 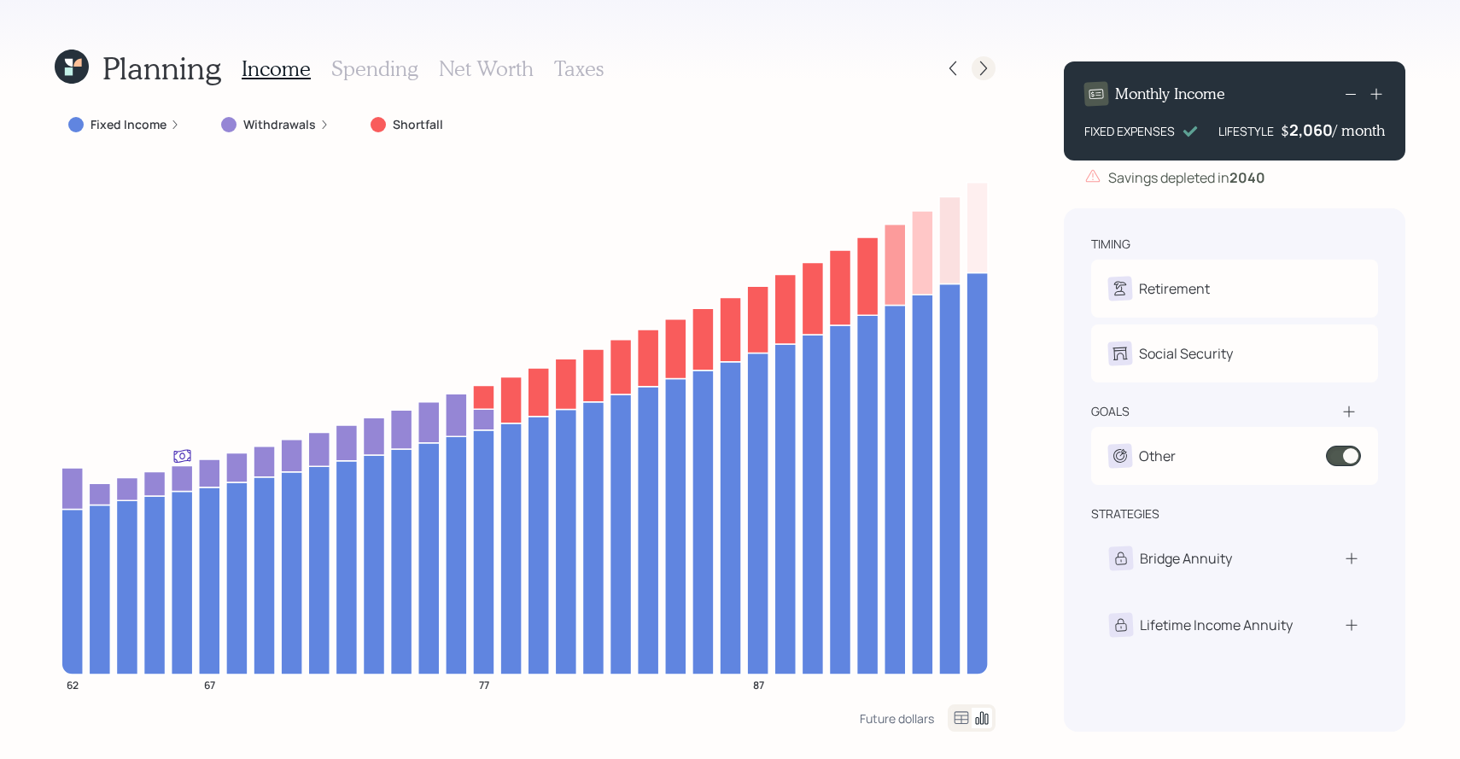 What do you see at coordinates (209, 684) in the screenshot?
I see `tspan: 67` at bounding box center [209, 684].